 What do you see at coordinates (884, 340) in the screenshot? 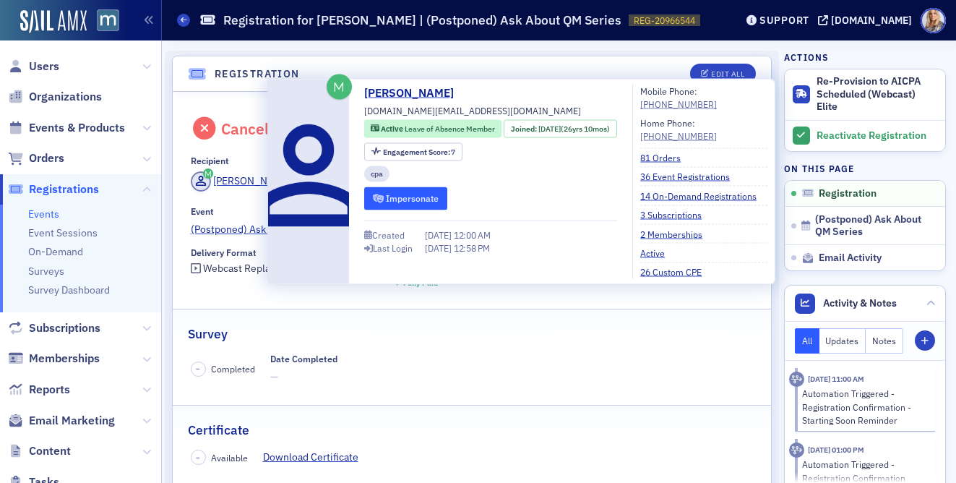
I see `button: Notes` at bounding box center [884, 340].